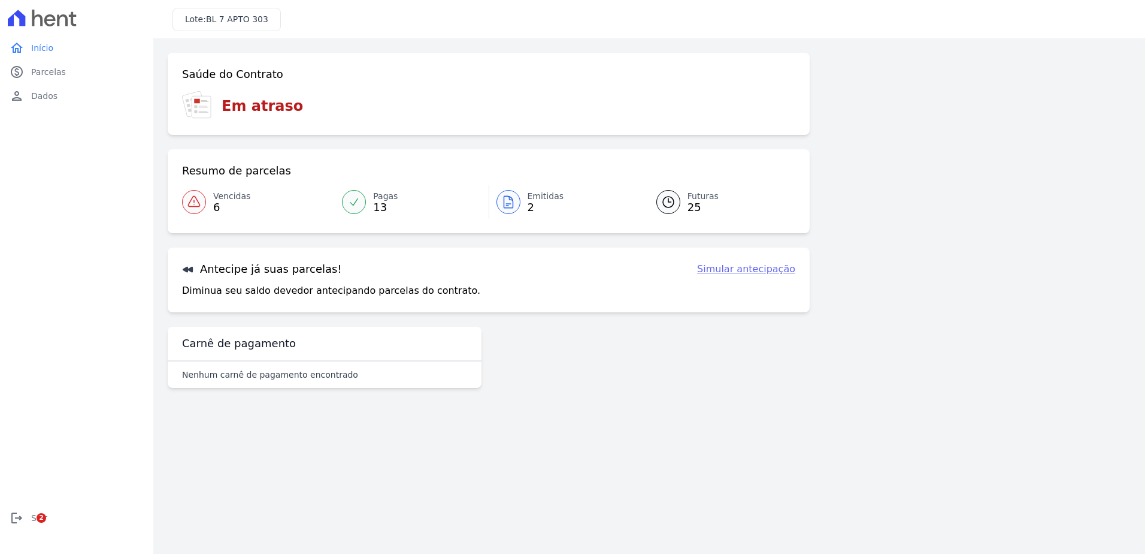  Describe the element at coordinates (49, 72) in the screenshot. I see `span: Parcelas` at that location.